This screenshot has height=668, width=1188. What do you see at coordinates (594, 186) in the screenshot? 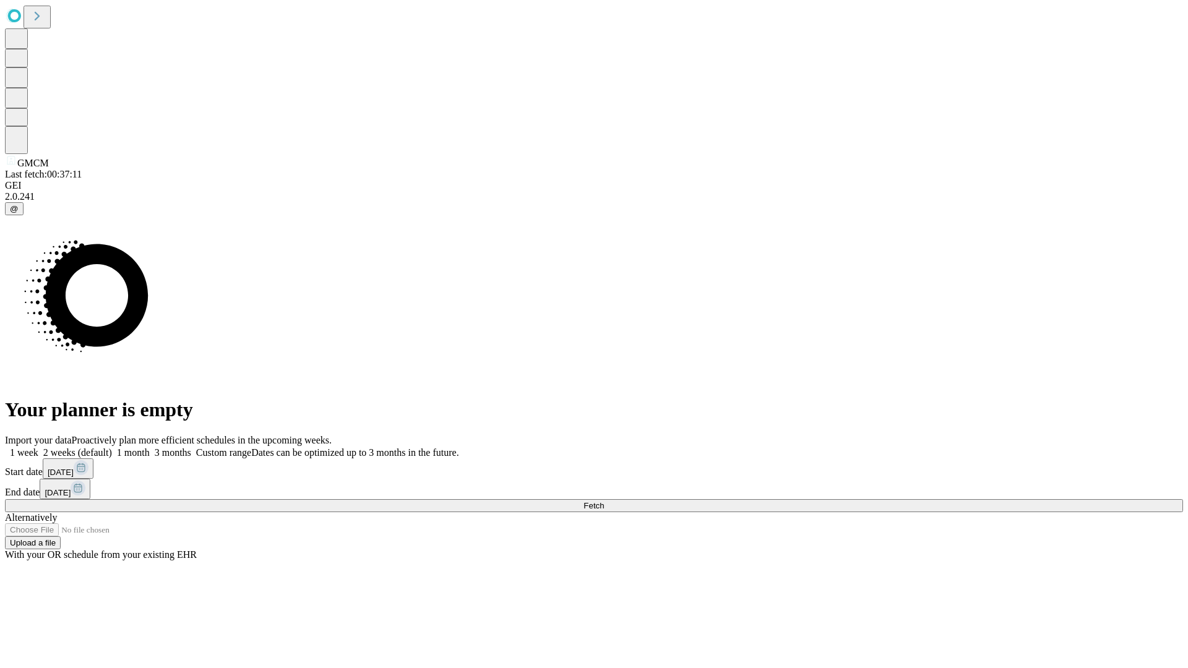
I see `div: GEI` at bounding box center [594, 186].